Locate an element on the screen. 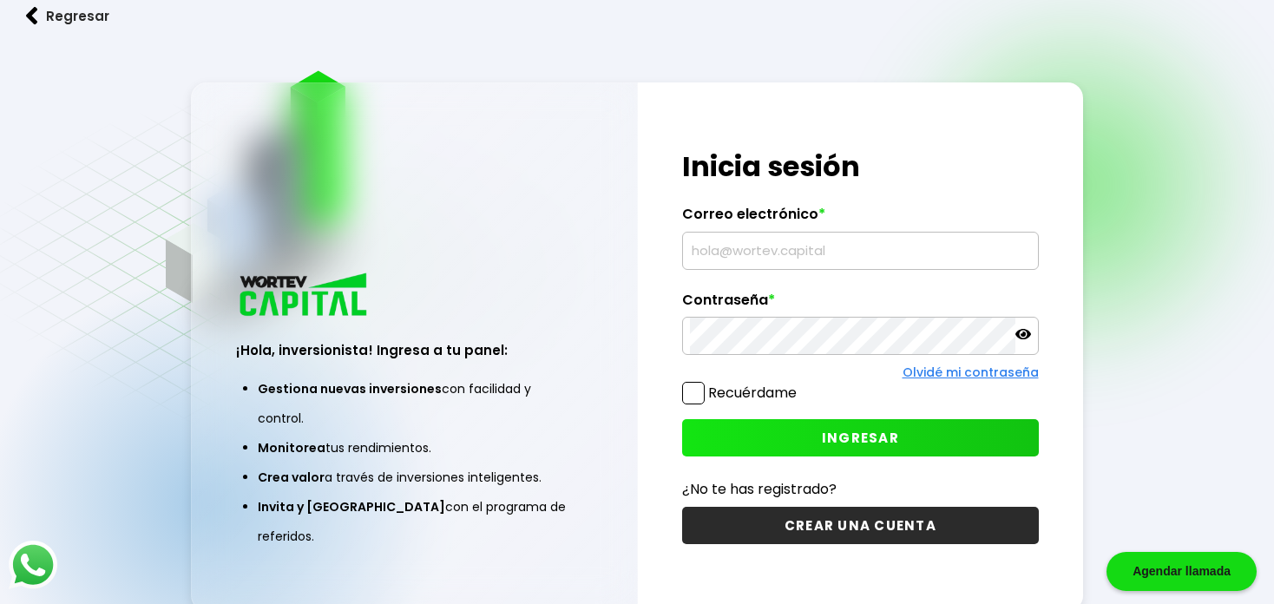 This screenshot has width=1274, height=604. button: INGRESAR is located at coordinates (860, 437).